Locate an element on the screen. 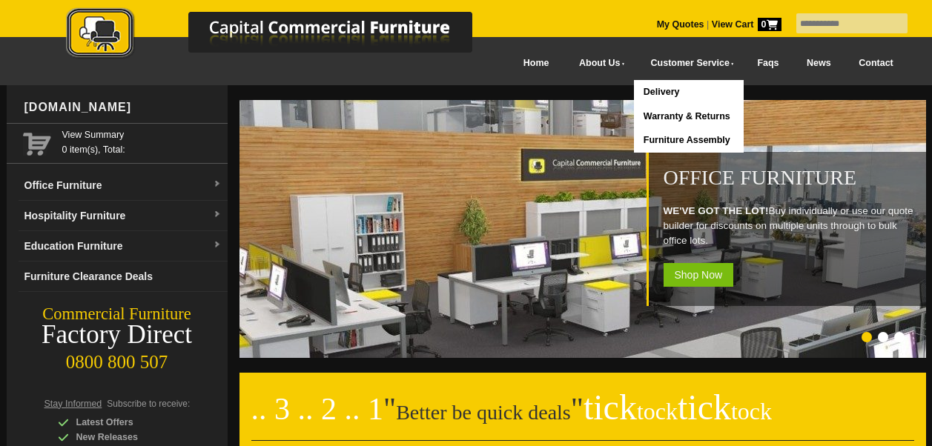 The width and height of the screenshot is (932, 446). li: Page dot 2 is located at coordinates (883, 337).